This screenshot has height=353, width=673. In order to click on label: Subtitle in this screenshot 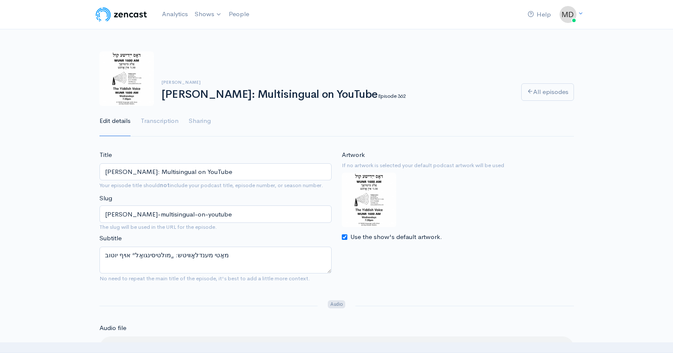, I will do `click(111, 238)`.